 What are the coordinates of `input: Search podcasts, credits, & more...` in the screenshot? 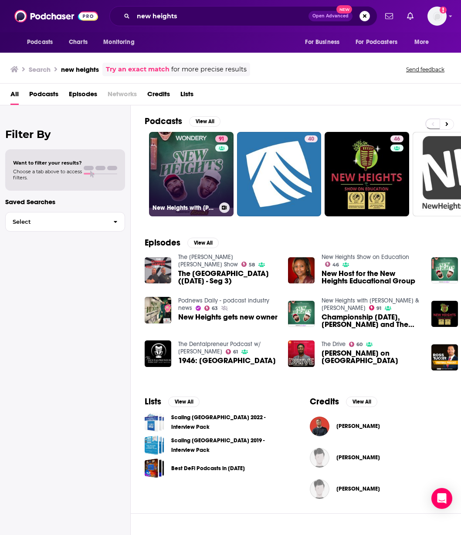 It's located at (221, 16).